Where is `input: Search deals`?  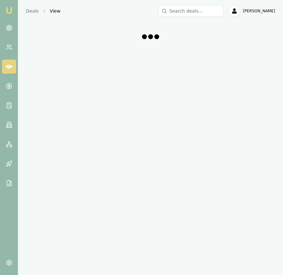
input: Search deals is located at coordinates (191, 11).